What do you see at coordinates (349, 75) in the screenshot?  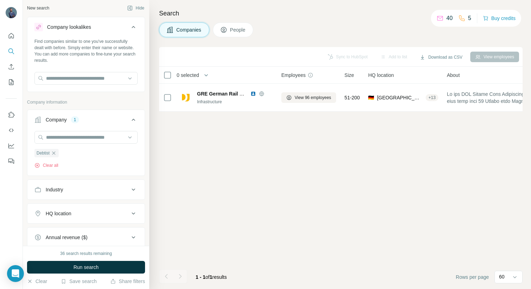 I see `span: Size` at bounding box center [349, 75].